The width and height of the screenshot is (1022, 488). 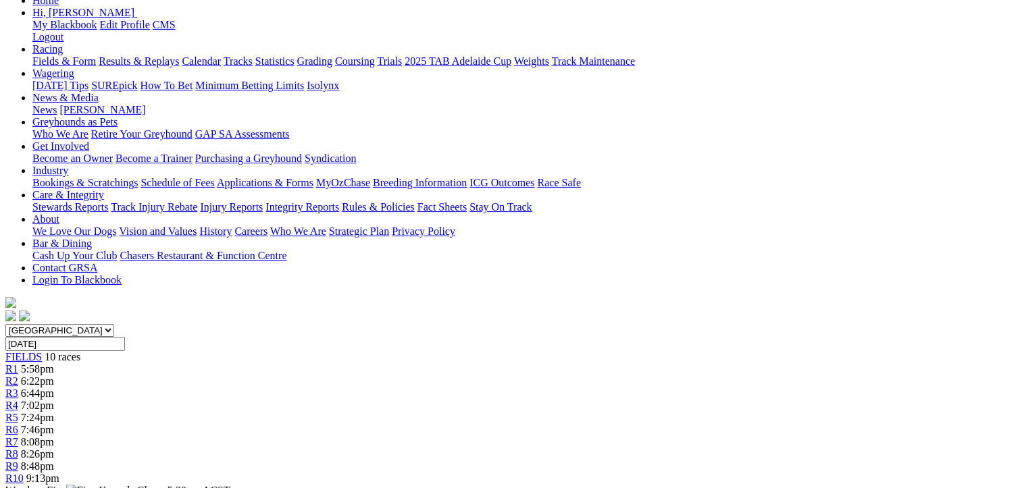 I want to click on a: FIELDS, so click(x=24, y=357).